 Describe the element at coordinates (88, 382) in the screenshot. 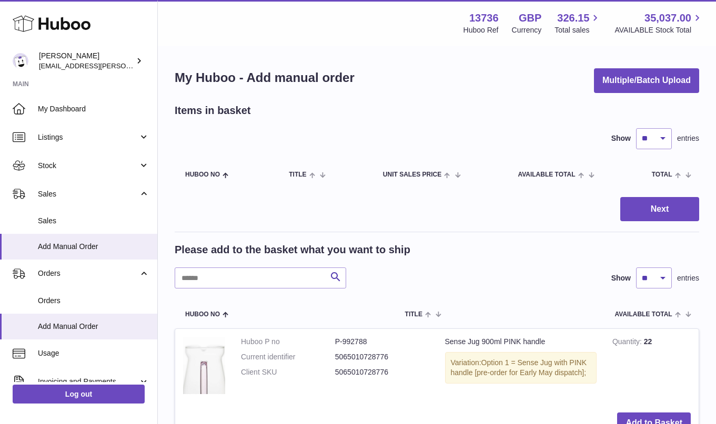

I see `span: Invoicing and Payments` at that location.